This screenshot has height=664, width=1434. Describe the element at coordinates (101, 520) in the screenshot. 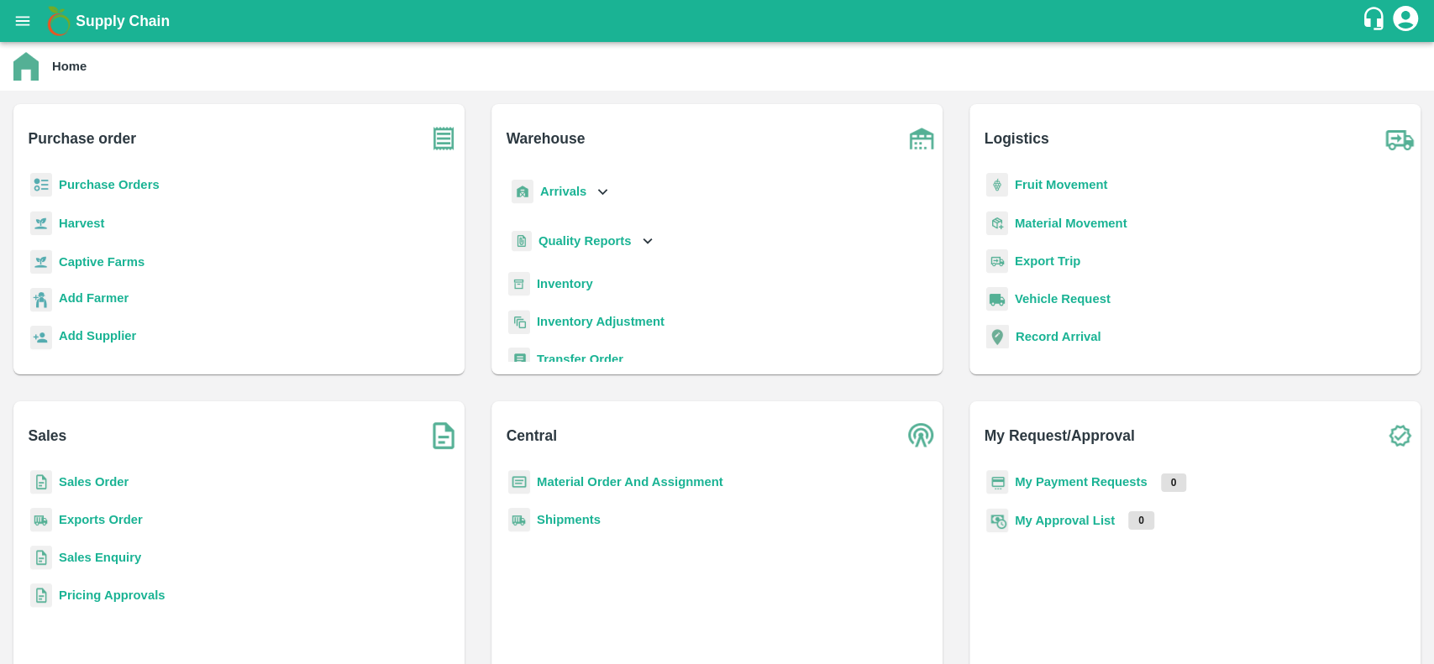

I see `b: Exports Order` at that location.